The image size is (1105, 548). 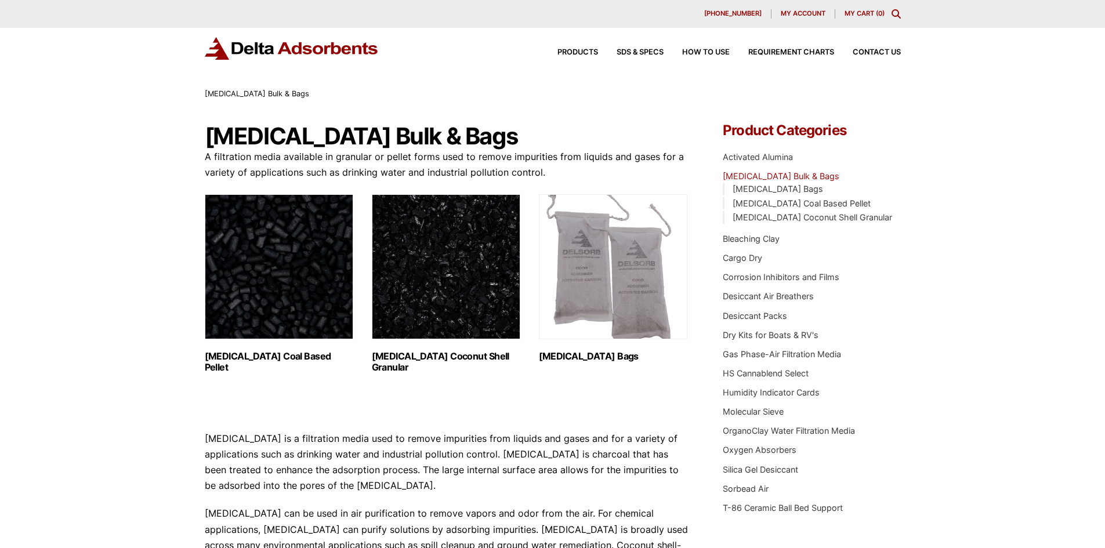 I want to click on a: SDS & SPECS, so click(x=630, y=52).